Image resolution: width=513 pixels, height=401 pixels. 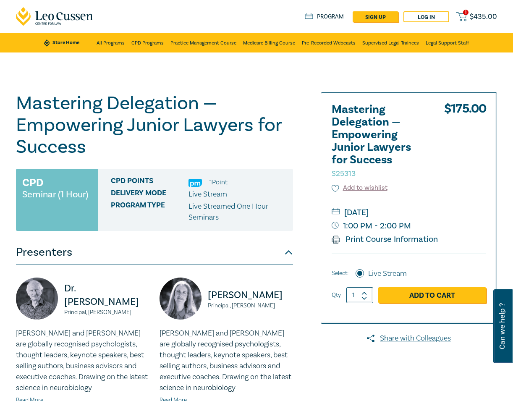 What do you see at coordinates (147, 43) in the screenshot?
I see `a: CPD Programs` at bounding box center [147, 43].